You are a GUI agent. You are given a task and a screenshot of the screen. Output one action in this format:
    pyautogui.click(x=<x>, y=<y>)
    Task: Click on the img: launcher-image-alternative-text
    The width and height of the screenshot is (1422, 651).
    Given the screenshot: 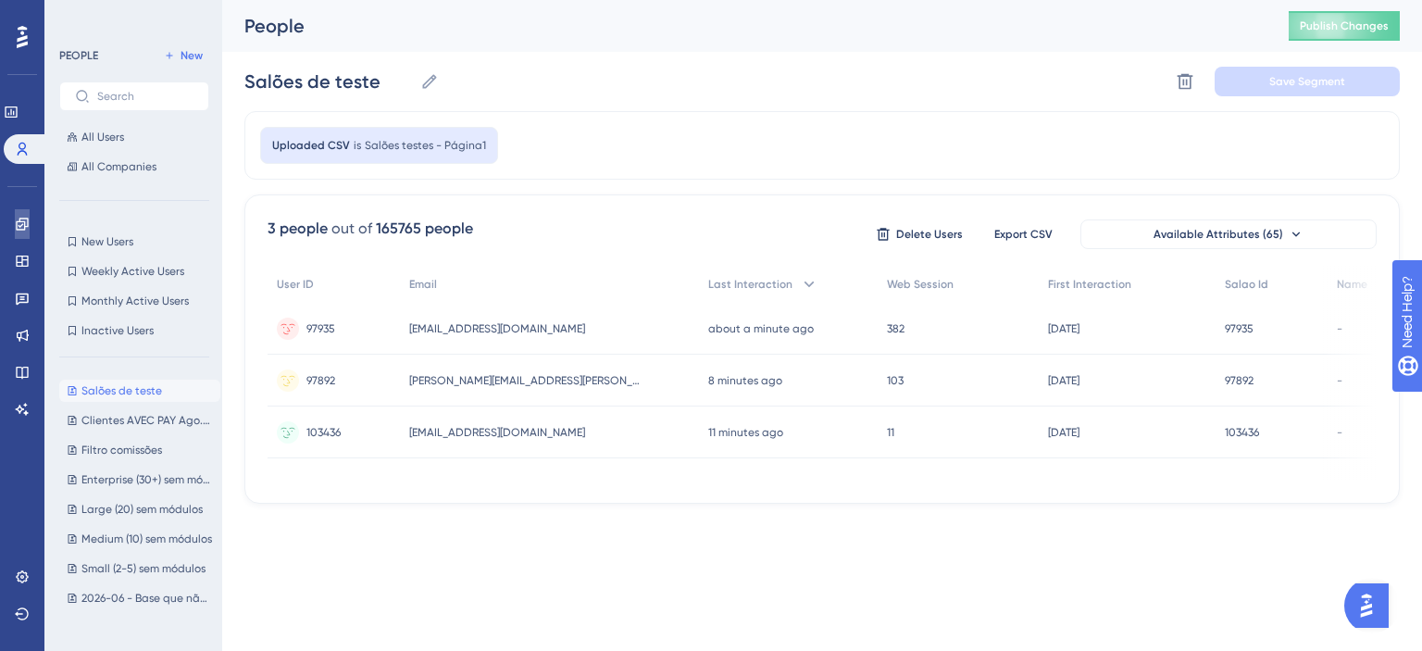 What is the action you would take?
    pyautogui.click(x=22, y=28)
    